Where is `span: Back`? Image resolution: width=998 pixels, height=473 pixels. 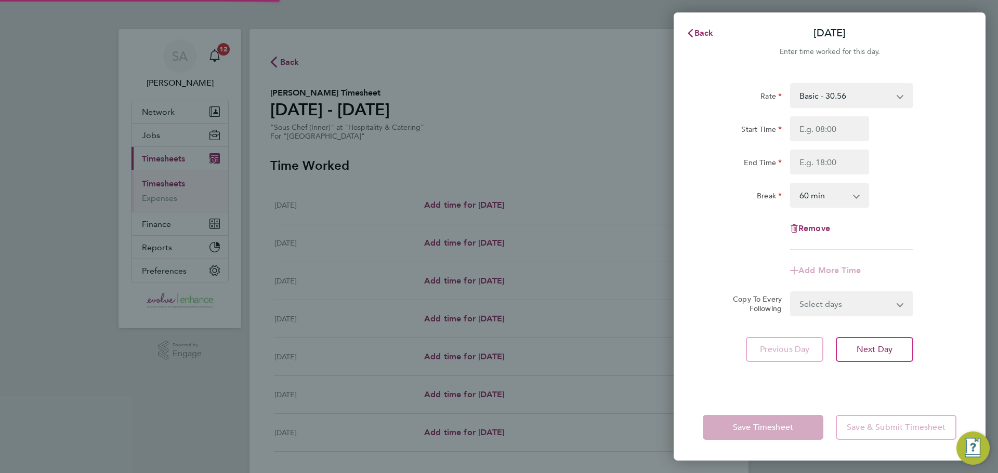 span: Back is located at coordinates (703, 33).